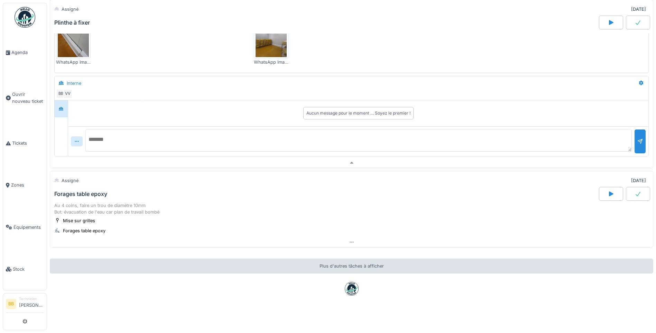 The height and width of the screenshot is (333, 656). I want to click on li: BB, so click(11, 304).